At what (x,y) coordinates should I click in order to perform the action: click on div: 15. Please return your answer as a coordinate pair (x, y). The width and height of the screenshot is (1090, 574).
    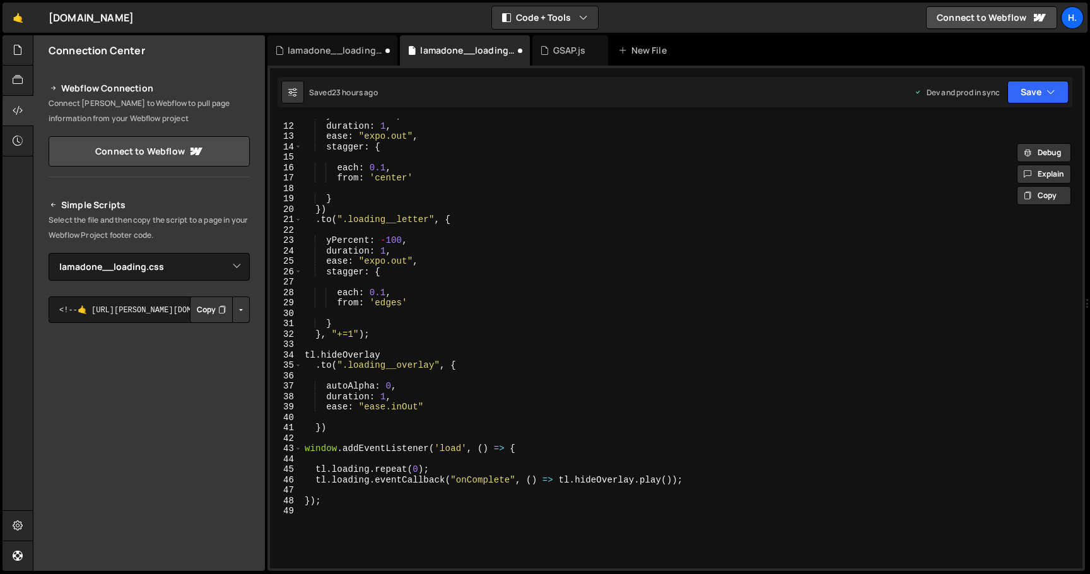
    Looking at the image, I should click on (286, 157).